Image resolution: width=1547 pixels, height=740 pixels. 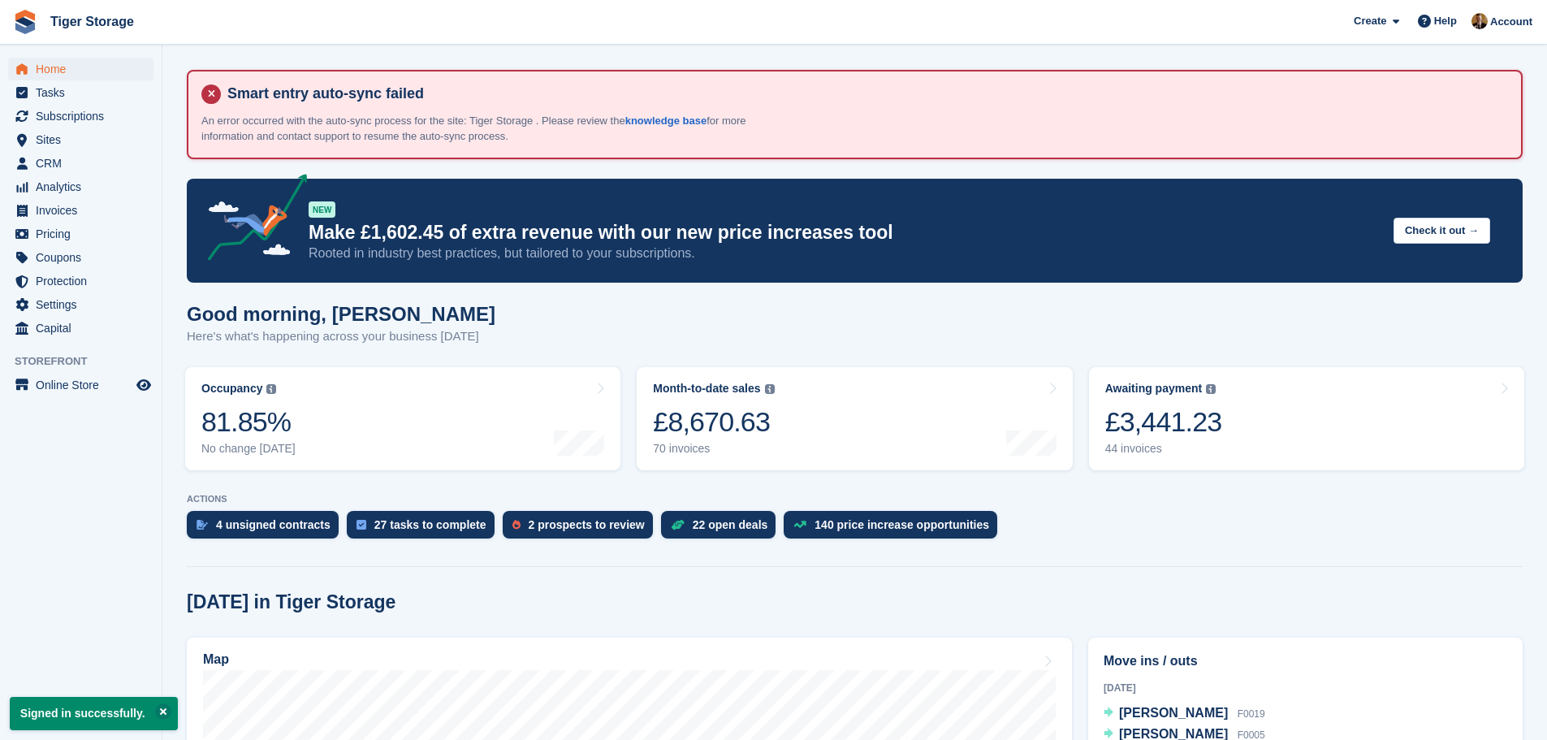 I want to click on a: Tiger Storage, so click(x=92, y=21).